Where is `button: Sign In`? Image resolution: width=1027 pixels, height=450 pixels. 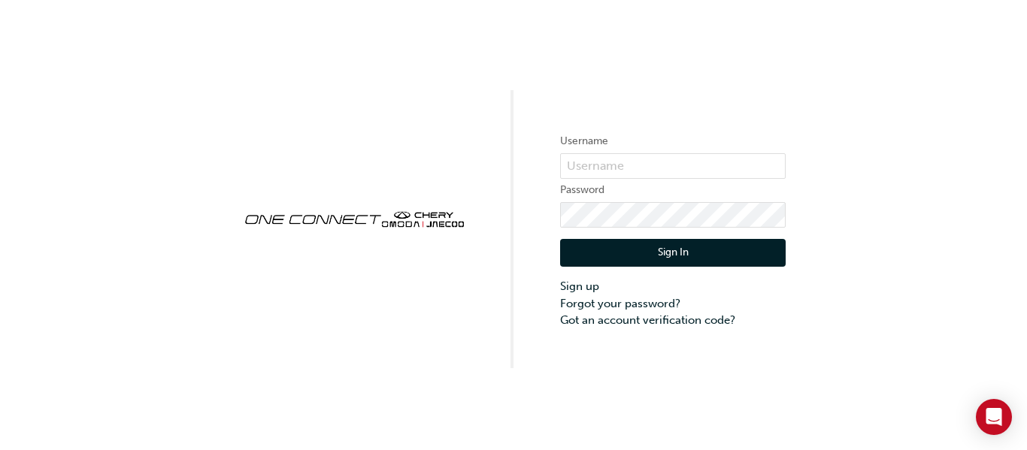 button: Sign In is located at coordinates (673, 253).